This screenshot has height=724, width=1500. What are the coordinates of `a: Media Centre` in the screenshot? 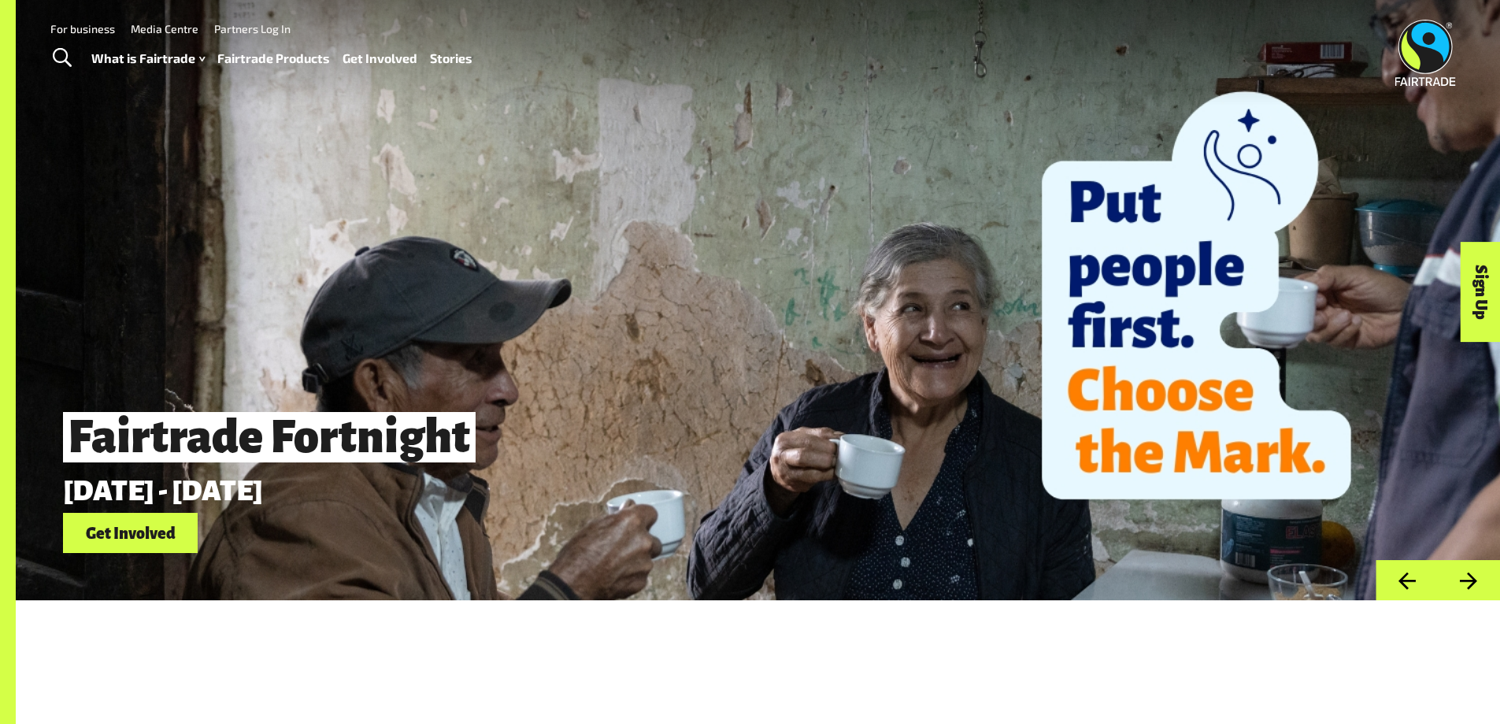 It's located at (165, 28).